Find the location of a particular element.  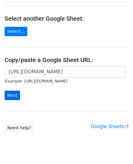

input: Paste your Google Sheet URL here is located at coordinates (65, 72).